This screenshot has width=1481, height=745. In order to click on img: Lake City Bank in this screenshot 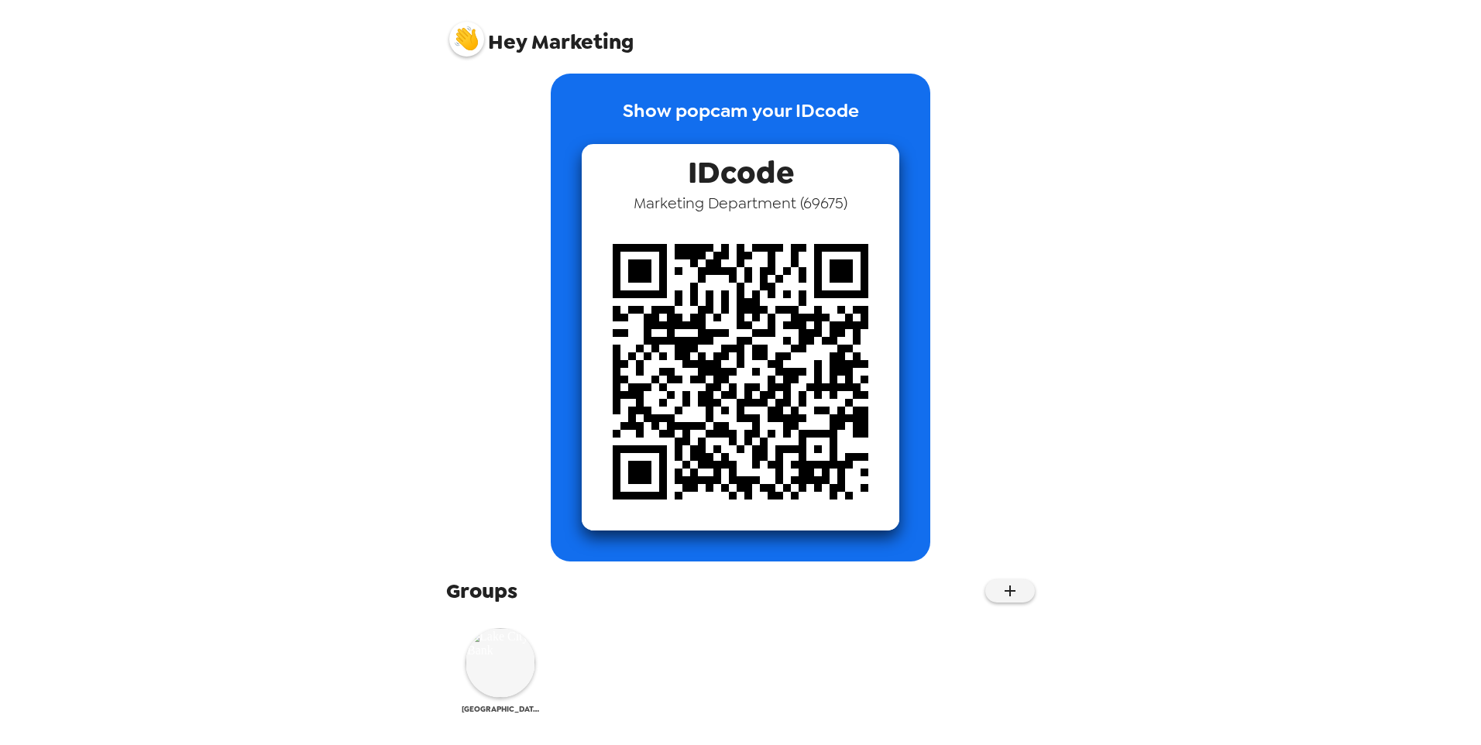, I will do `click(501, 663)`.